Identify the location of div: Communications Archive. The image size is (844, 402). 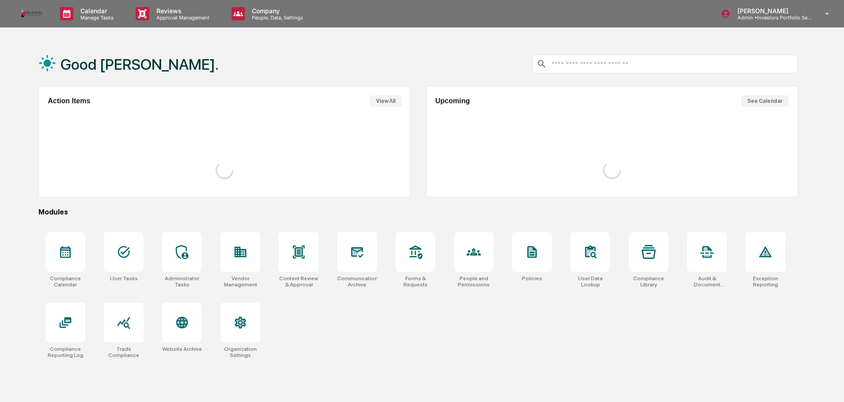
(357, 282).